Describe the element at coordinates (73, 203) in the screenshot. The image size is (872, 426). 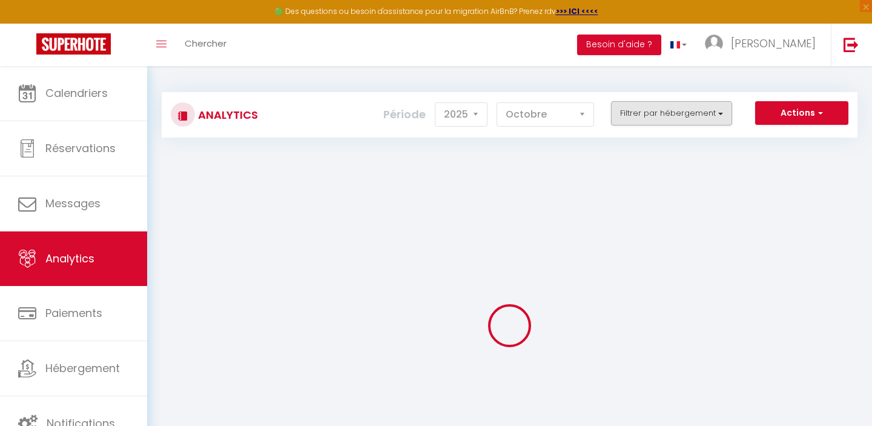
I see `span: Messages` at that location.